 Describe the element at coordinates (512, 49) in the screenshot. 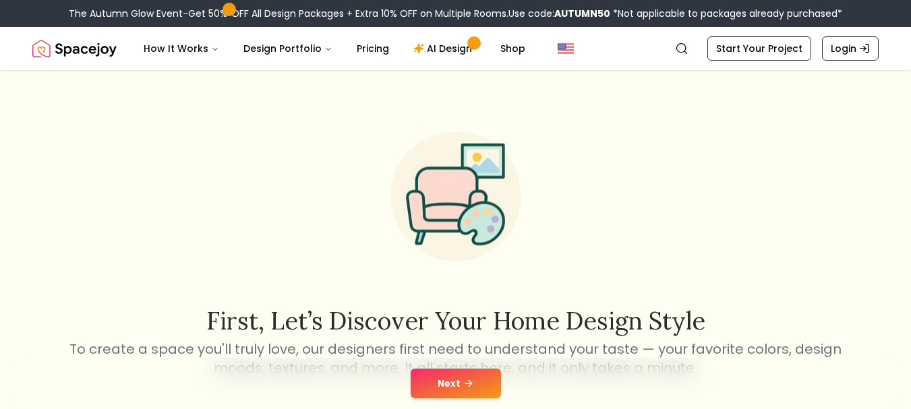

I see `a: Shop` at that location.